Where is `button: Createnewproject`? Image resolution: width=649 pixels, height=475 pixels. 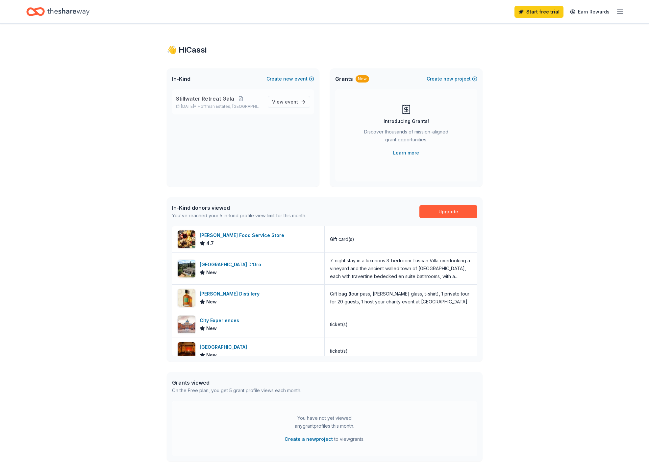
button: Createnewproject is located at coordinates (452, 79).